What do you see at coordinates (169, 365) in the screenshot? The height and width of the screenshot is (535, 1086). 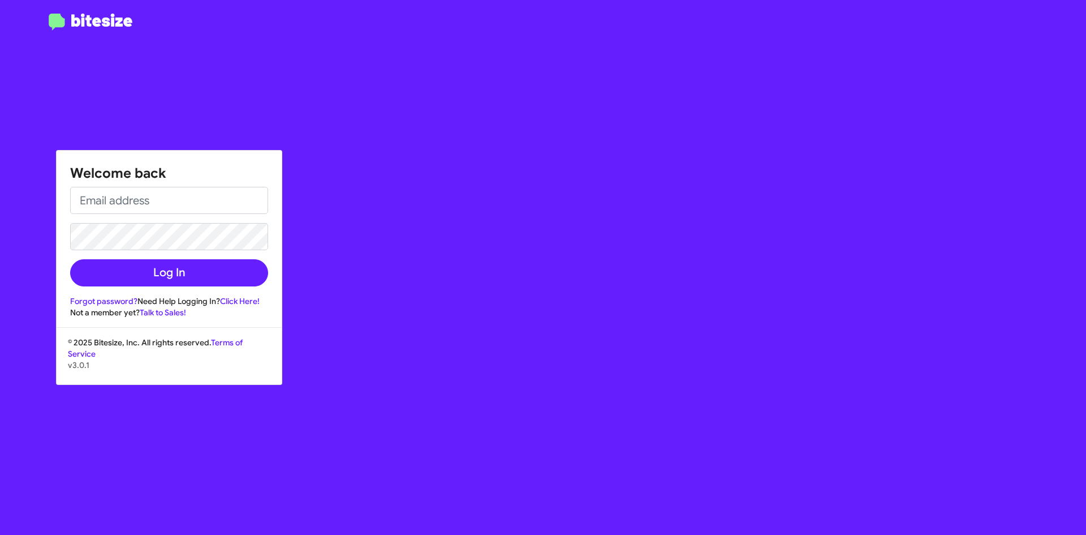 I see `p: v3.0.1` at bounding box center [169, 365].